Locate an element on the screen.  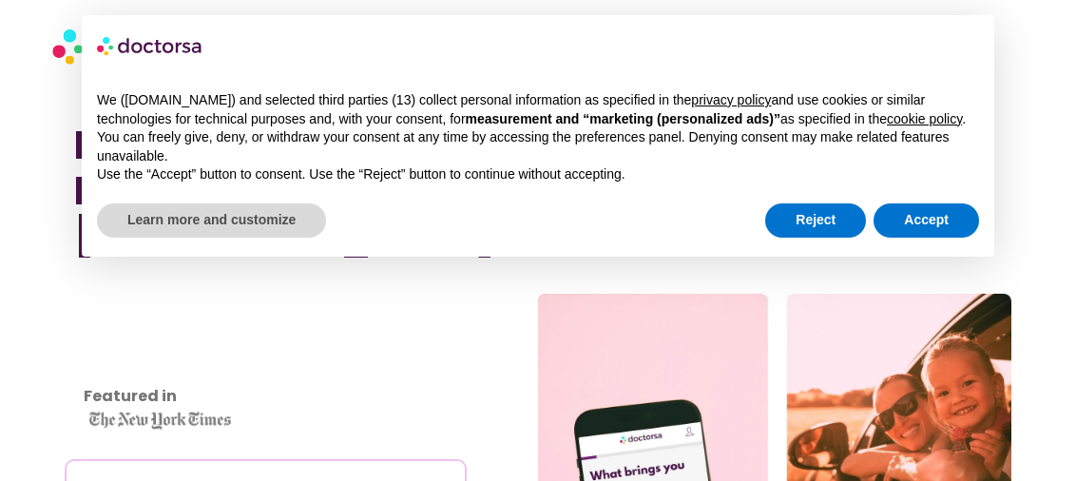
img: logo is located at coordinates (150, 46).